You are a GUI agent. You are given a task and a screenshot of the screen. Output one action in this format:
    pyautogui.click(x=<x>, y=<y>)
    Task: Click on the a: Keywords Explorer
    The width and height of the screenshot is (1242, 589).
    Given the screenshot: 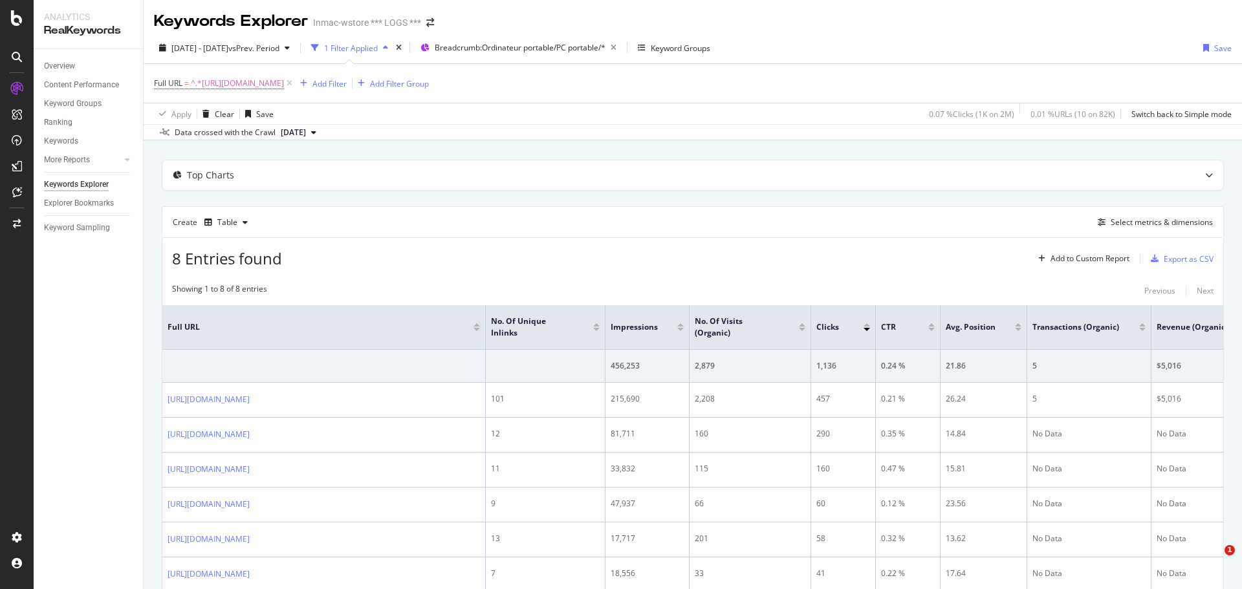 What is the action you would take?
    pyautogui.click(x=89, y=184)
    